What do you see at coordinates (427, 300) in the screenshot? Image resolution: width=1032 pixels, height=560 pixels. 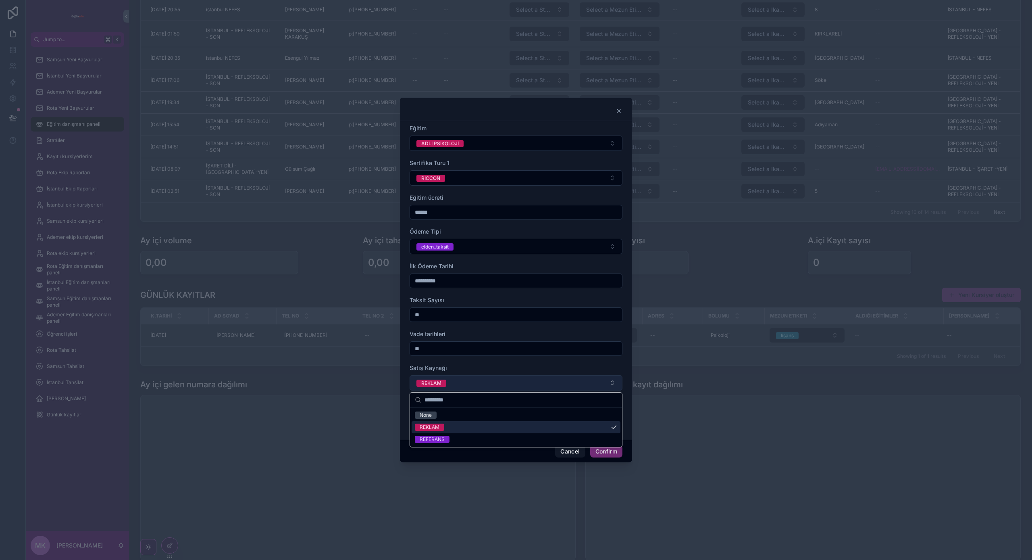 I see `span: Taksit Sayısı` at bounding box center [427, 300].